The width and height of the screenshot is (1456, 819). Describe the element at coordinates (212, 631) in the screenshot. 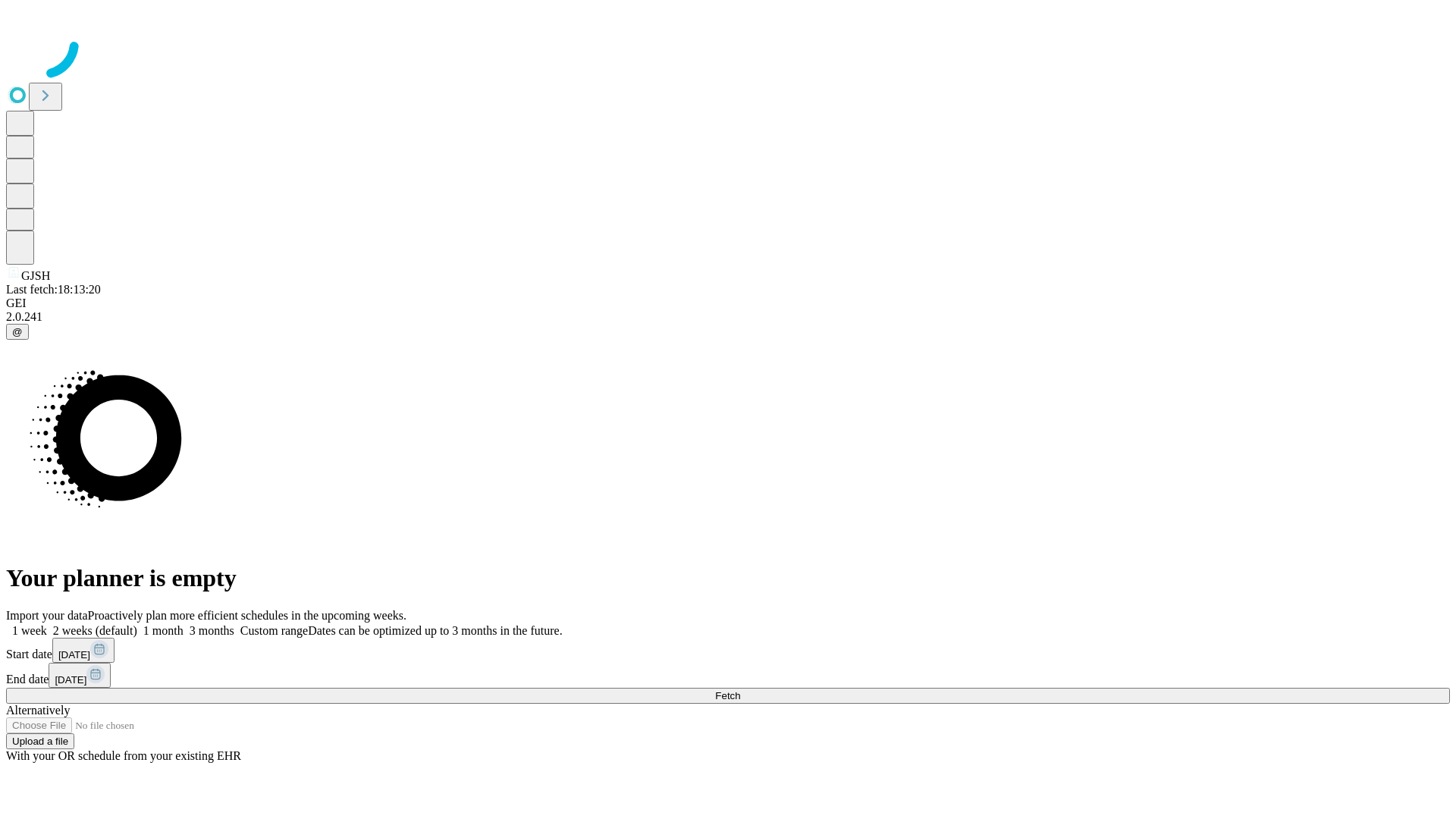

I see `span: 3 months` at that location.